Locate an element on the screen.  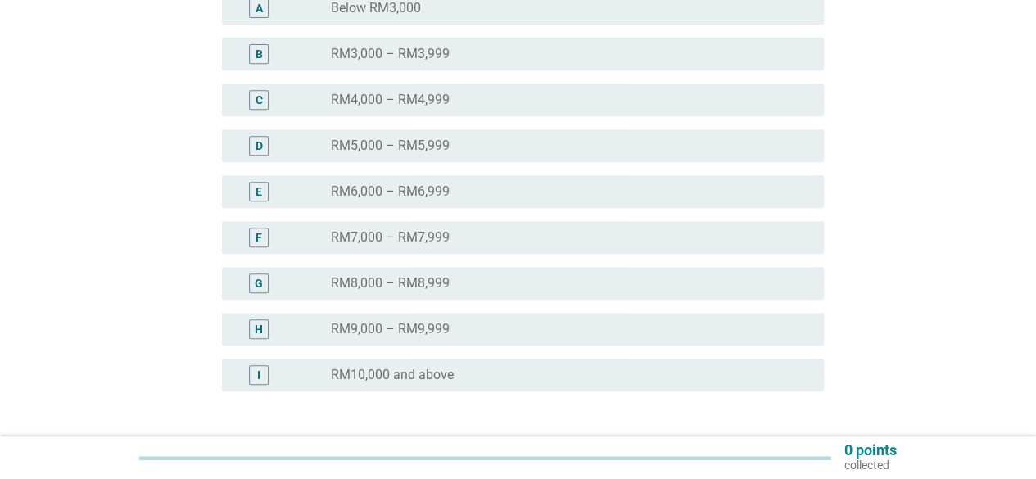
div: H is located at coordinates (259, 329).